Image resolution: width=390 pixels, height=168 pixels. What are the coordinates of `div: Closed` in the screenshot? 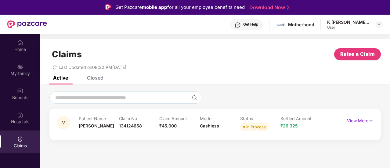 It's located at (95, 78).